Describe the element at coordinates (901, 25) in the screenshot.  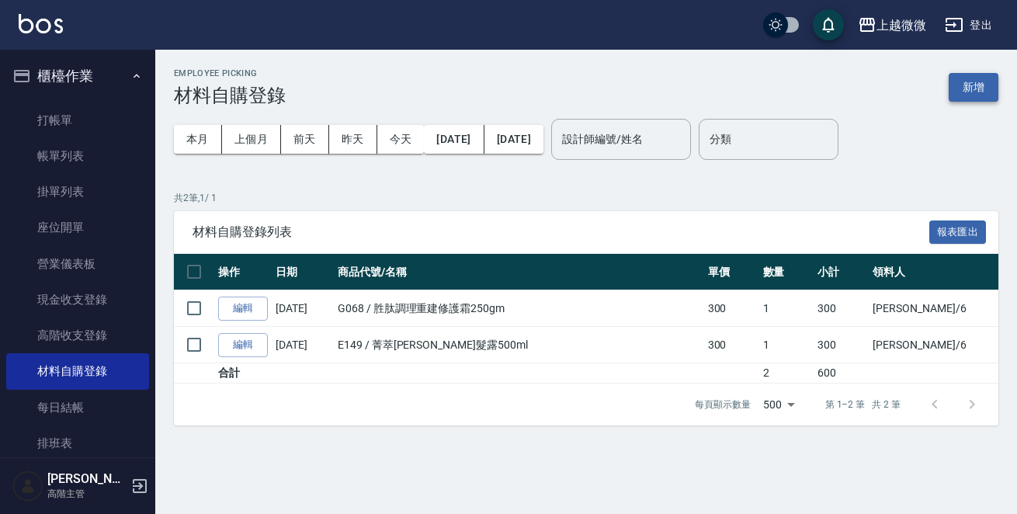
I see `div: 上越微微` at that location.